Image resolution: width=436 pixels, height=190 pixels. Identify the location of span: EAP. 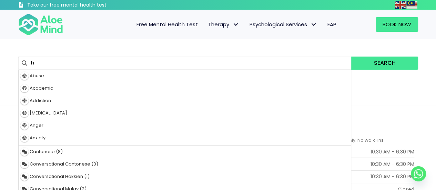
(332, 24).